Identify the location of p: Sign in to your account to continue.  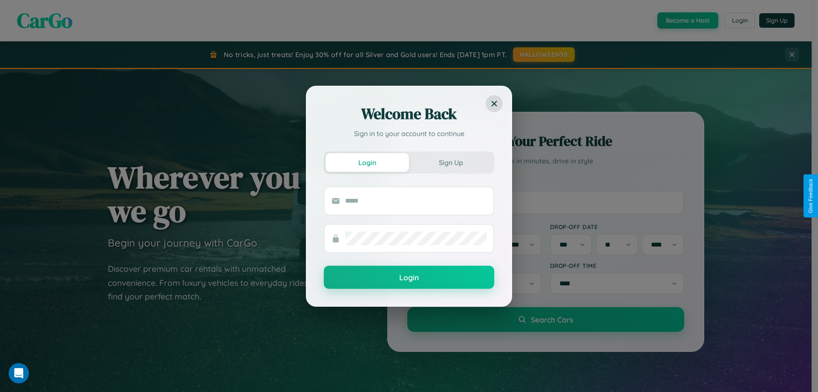
(409, 133).